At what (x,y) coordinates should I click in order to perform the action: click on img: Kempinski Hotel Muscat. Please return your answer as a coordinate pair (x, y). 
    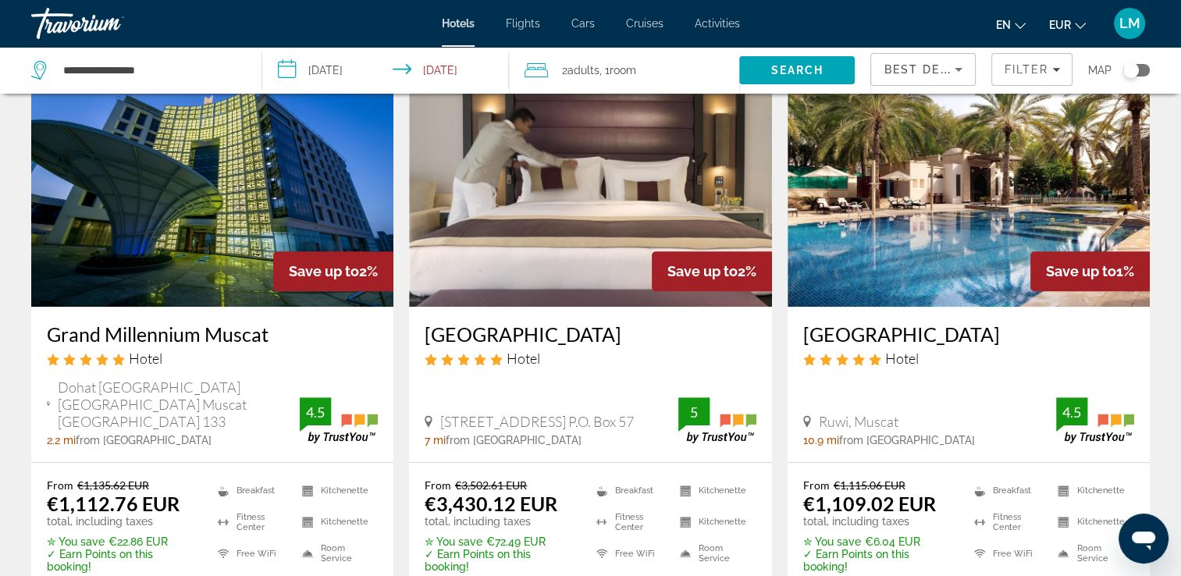
    Looking at the image, I should click on (590, 182).